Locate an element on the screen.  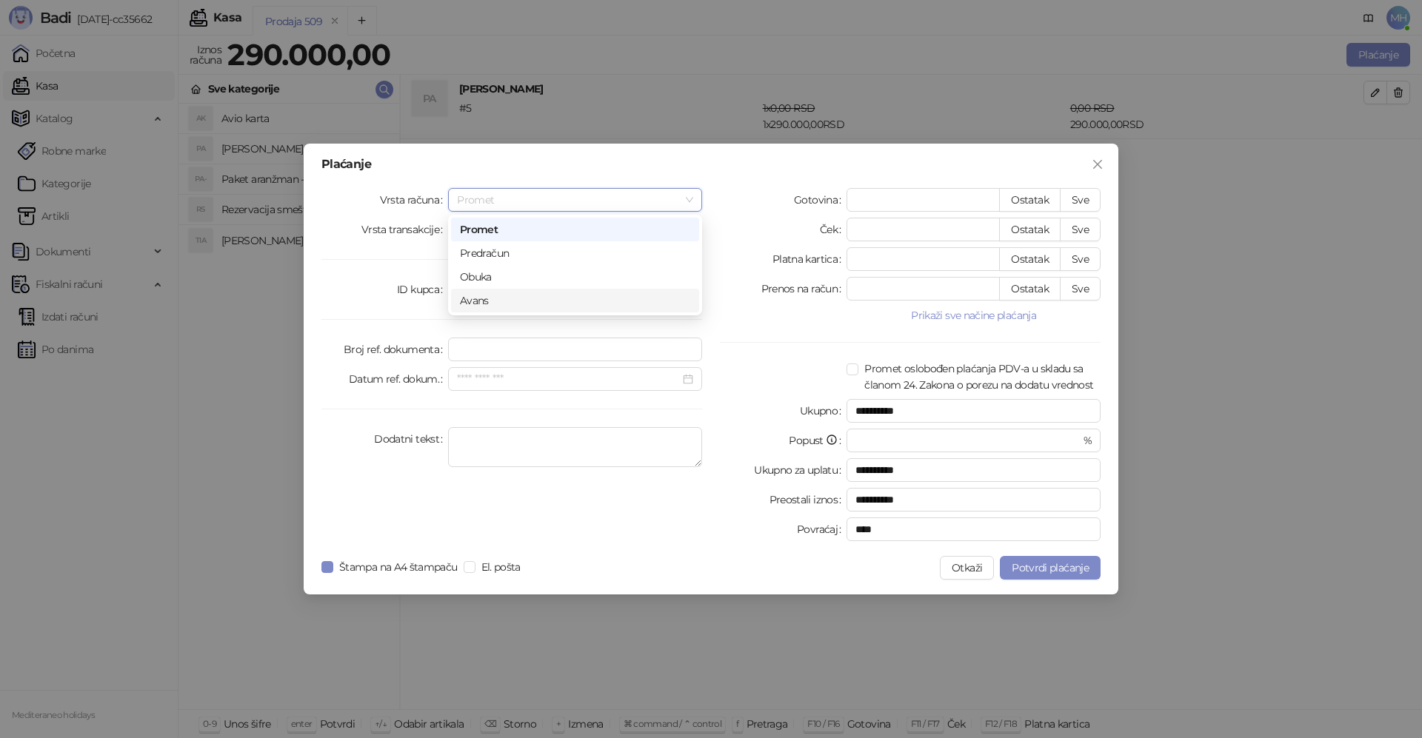
label: ID kupca is located at coordinates (422, 290).